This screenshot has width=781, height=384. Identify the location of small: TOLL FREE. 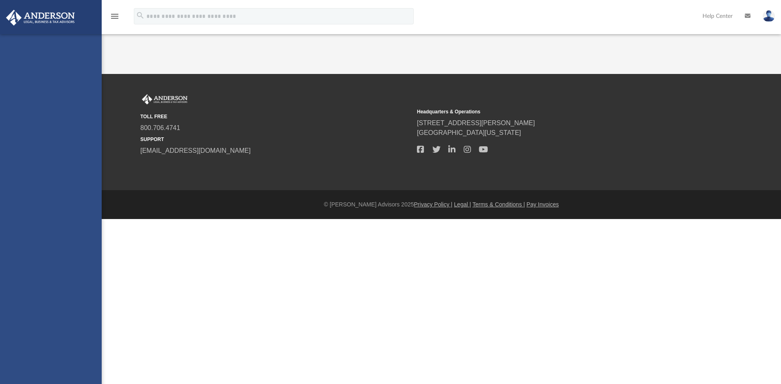
(276, 117).